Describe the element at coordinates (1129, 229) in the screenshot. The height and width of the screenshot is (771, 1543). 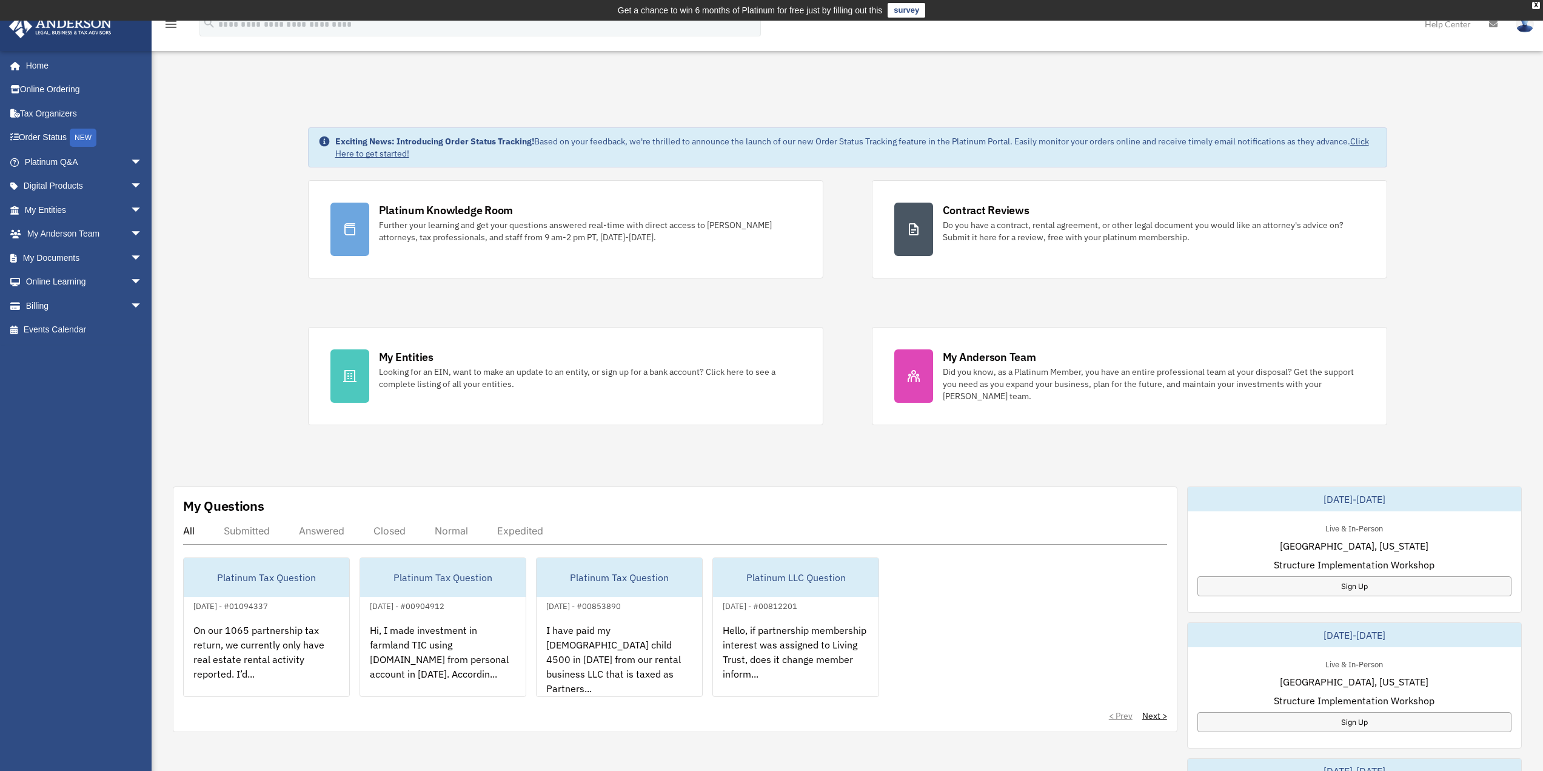
I see `a: Contract Reviews Do you have a contract, rental agreement, or other legal document you would like...` at that location.